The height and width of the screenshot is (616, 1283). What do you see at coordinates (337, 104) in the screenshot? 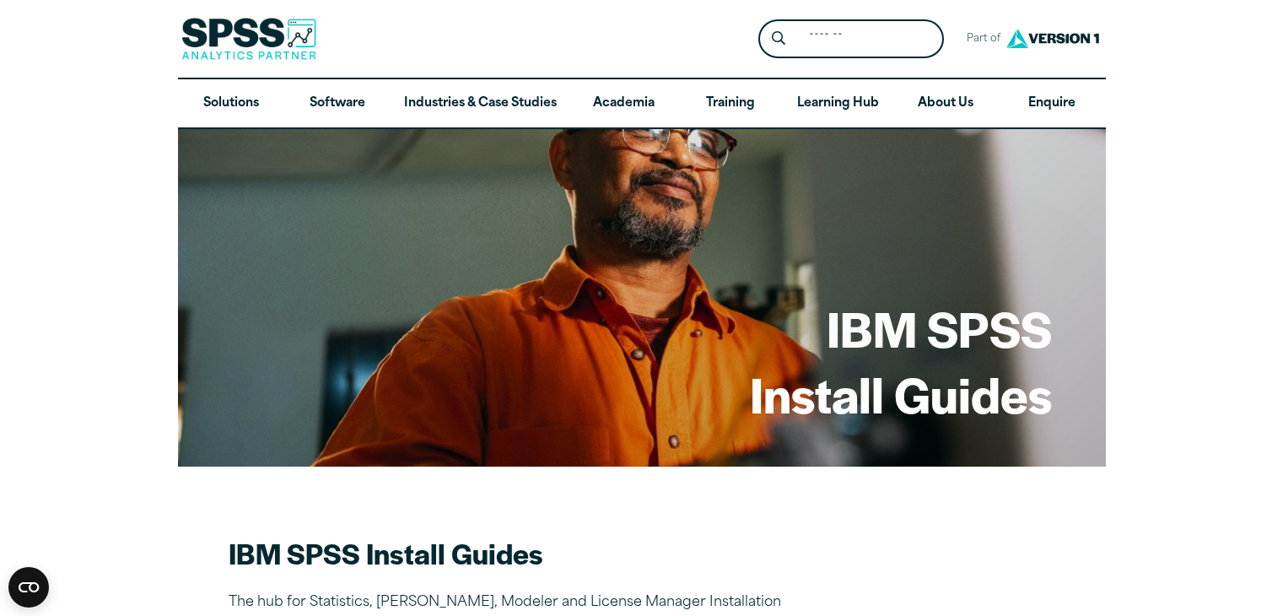
I see `a: Software` at bounding box center [337, 104].